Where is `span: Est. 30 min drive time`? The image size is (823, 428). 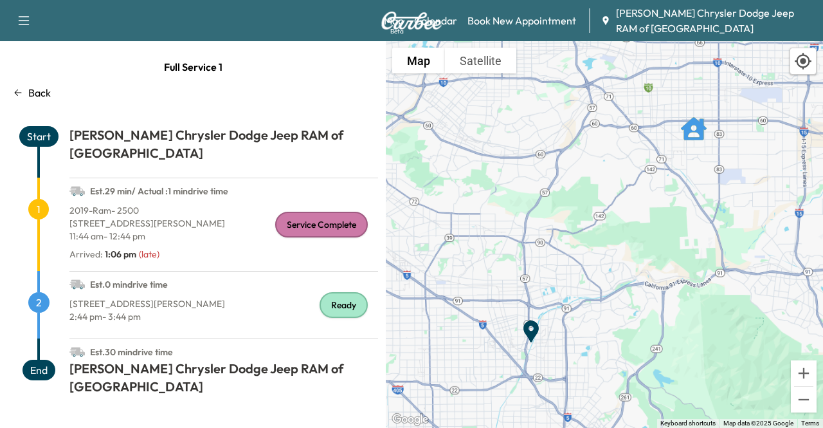 span: Est. 30 min drive time is located at coordinates (131, 352).